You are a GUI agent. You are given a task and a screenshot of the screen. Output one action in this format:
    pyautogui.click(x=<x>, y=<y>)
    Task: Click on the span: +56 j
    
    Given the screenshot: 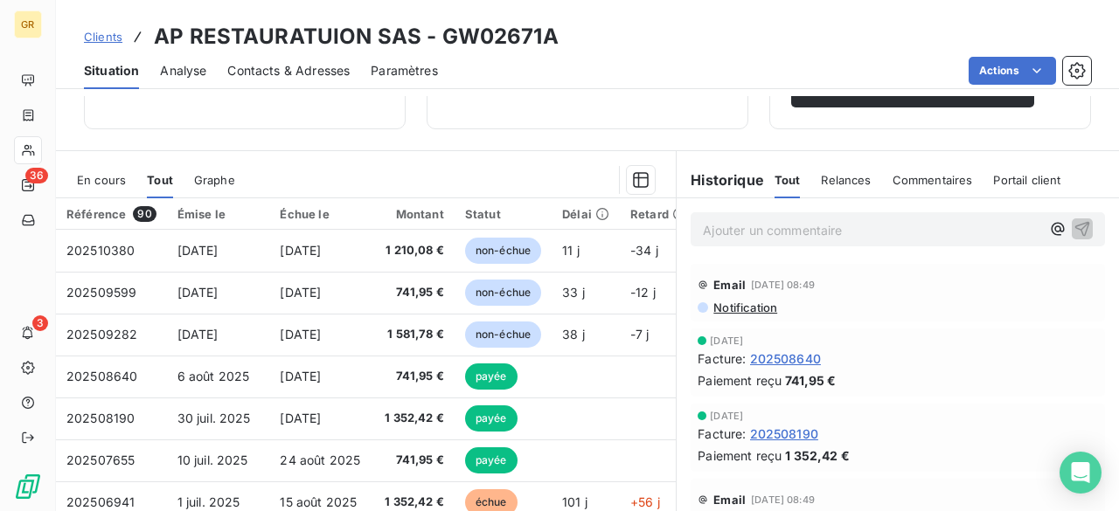 What is the action you would take?
    pyautogui.click(x=645, y=502)
    